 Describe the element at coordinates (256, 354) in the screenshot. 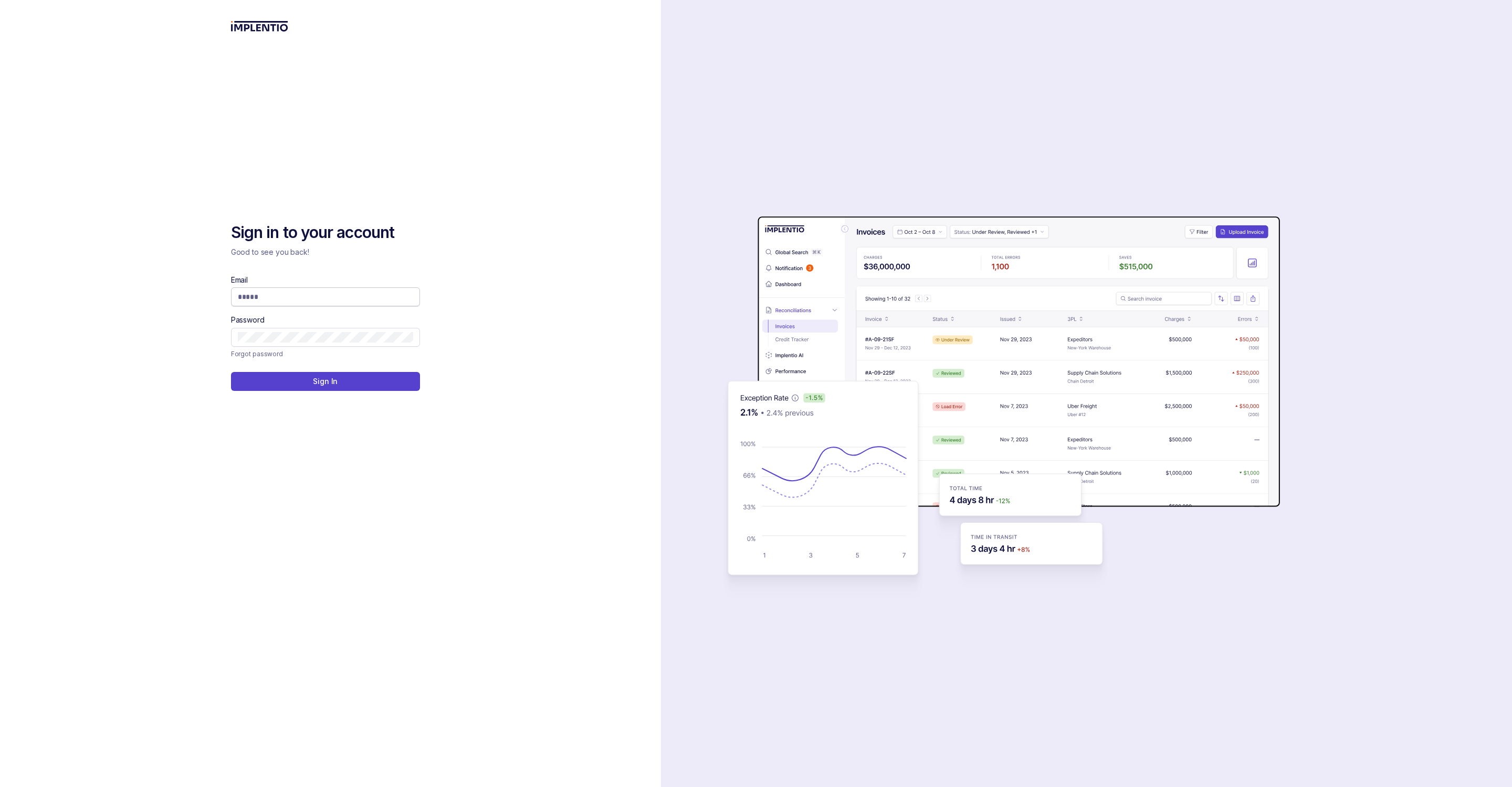

I see `a: Link Forgot password` at that location.